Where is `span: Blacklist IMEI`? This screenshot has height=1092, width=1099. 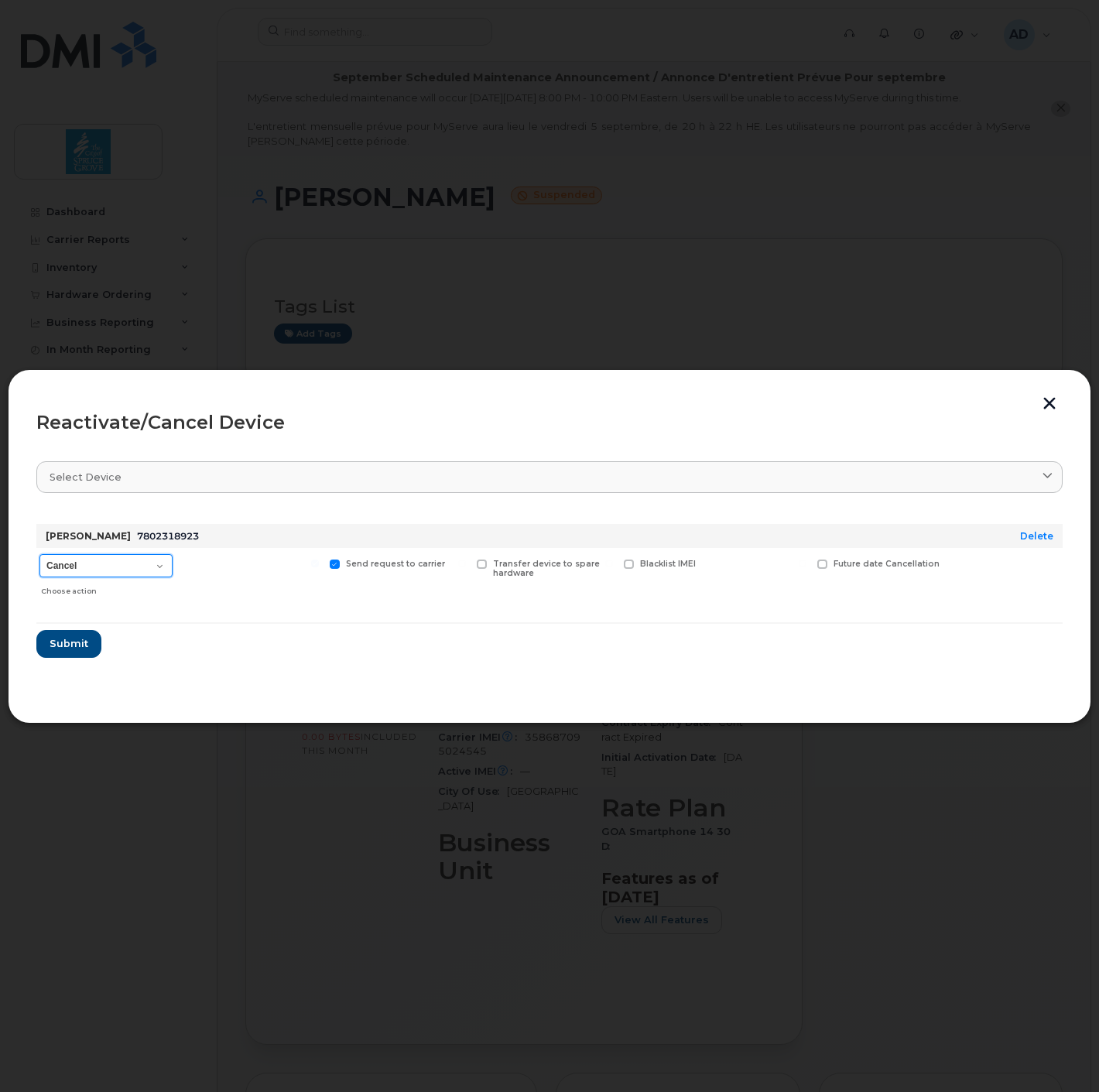
span: Blacklist IMEI is located at coordinates (668, 564).